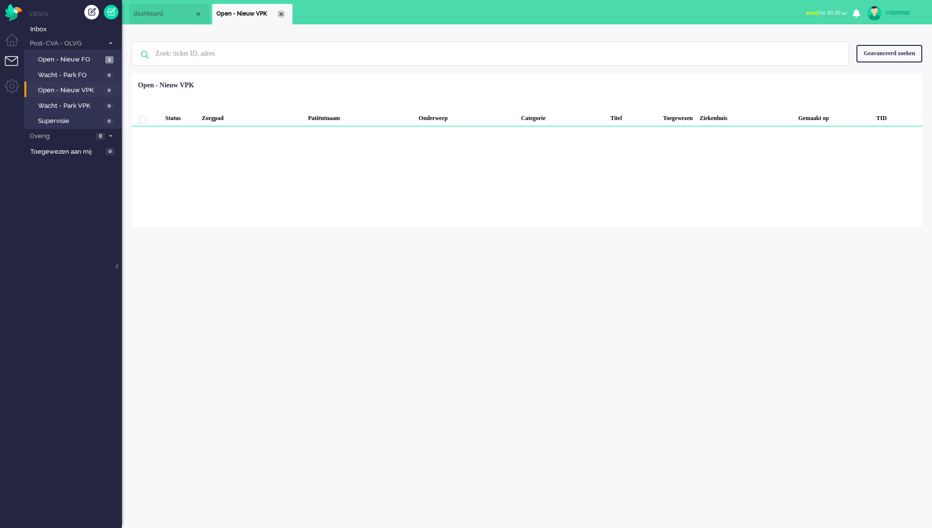 This screenshot has height=528, width=932. What do you see at coordinates (252, 14) in the screenshot?
I see `li: View` at bounding box center [252, 14].